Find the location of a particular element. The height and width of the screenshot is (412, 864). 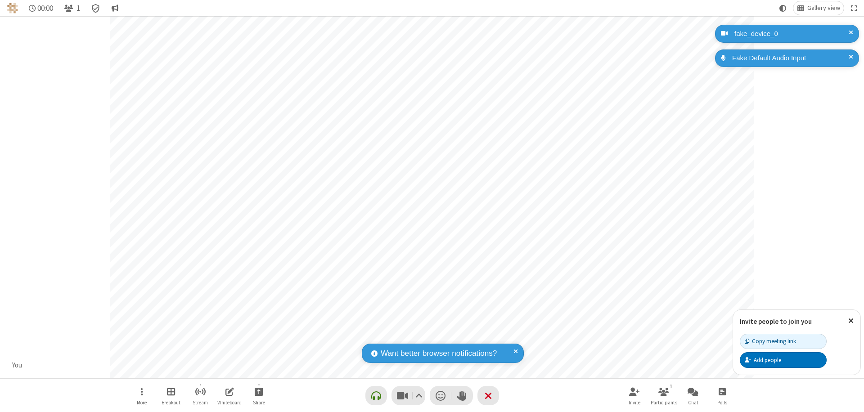

div: Copy meeting link is located at coordinates (770, 341).